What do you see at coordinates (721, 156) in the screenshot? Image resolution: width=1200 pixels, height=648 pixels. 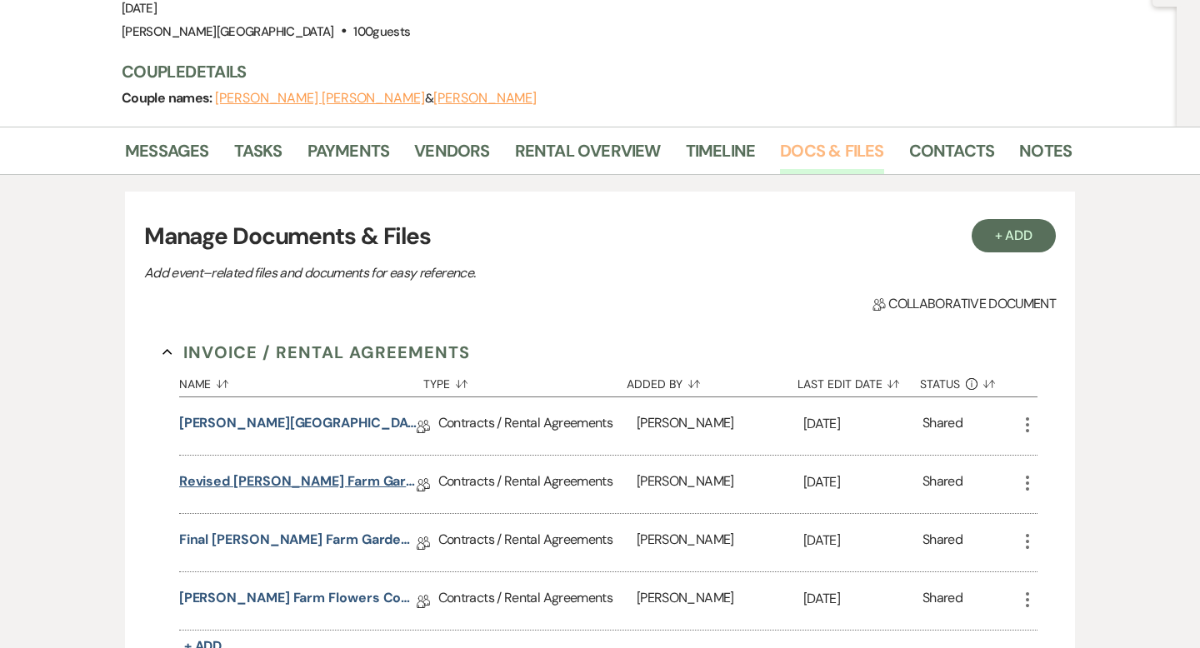 I see `a: Timeline` at bounding box center [721, 156].